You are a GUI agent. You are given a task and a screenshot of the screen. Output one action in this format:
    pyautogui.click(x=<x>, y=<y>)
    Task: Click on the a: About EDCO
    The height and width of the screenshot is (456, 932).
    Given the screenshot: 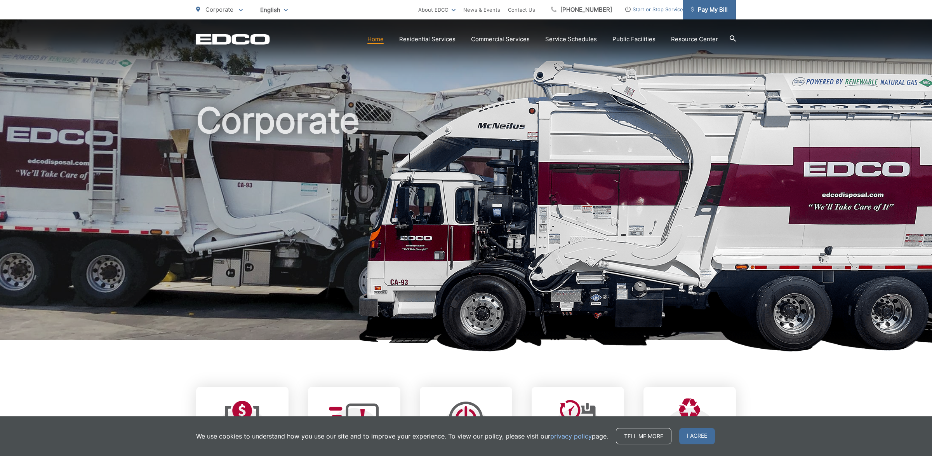 What is the action you would take?
    pyautogui.click(x=437, y=10)
    